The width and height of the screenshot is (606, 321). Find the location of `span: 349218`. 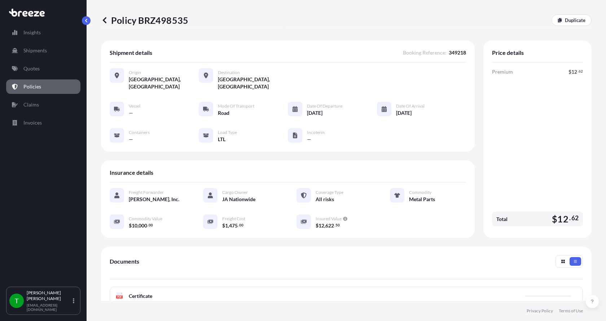

span: 349218 is located at coordinates (457, 53).